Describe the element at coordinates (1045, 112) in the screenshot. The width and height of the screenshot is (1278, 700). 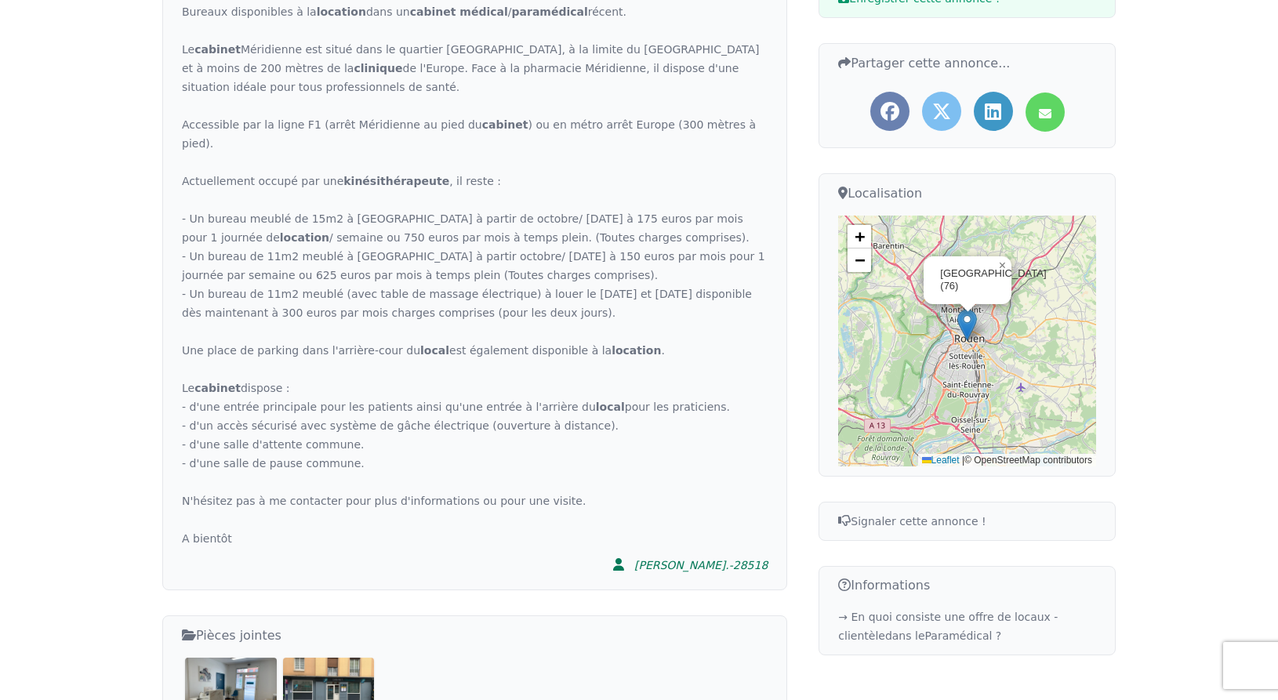
I see `a: Partager l'annonce par mail` at that location.